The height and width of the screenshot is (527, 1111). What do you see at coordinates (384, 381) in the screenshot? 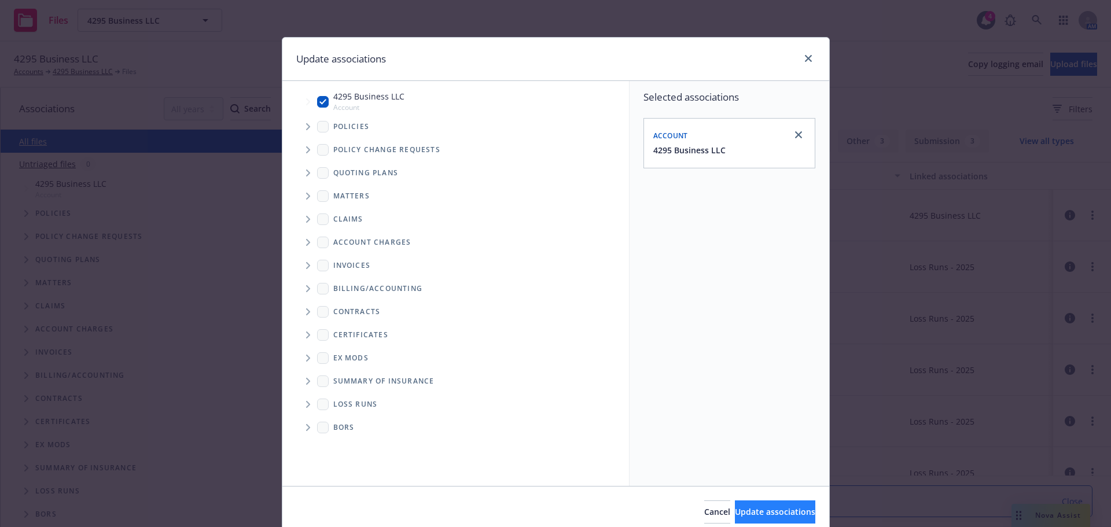
I see `span: Summary of insurance` at bounding box center [384, 381].